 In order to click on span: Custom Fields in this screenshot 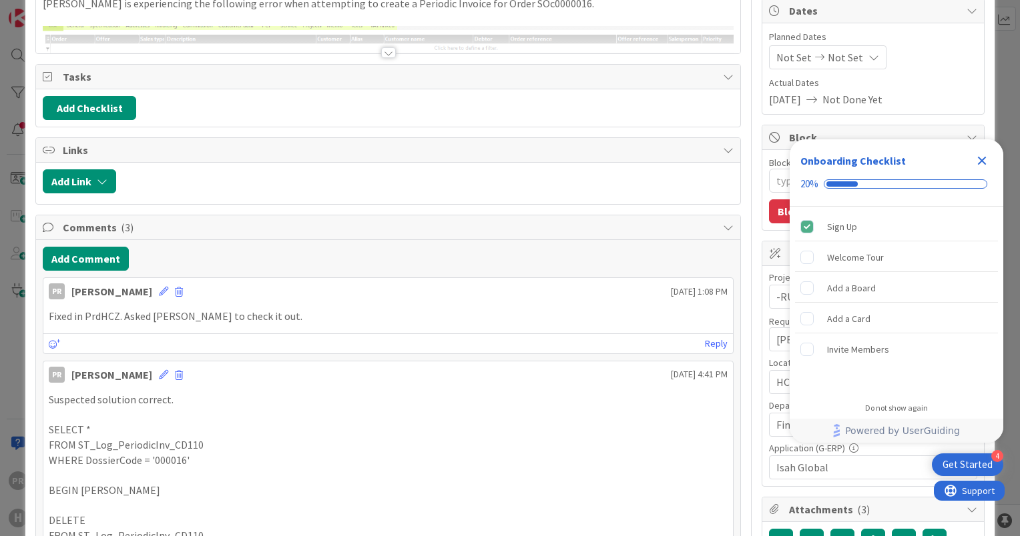, I will do `click(874, 254)`.